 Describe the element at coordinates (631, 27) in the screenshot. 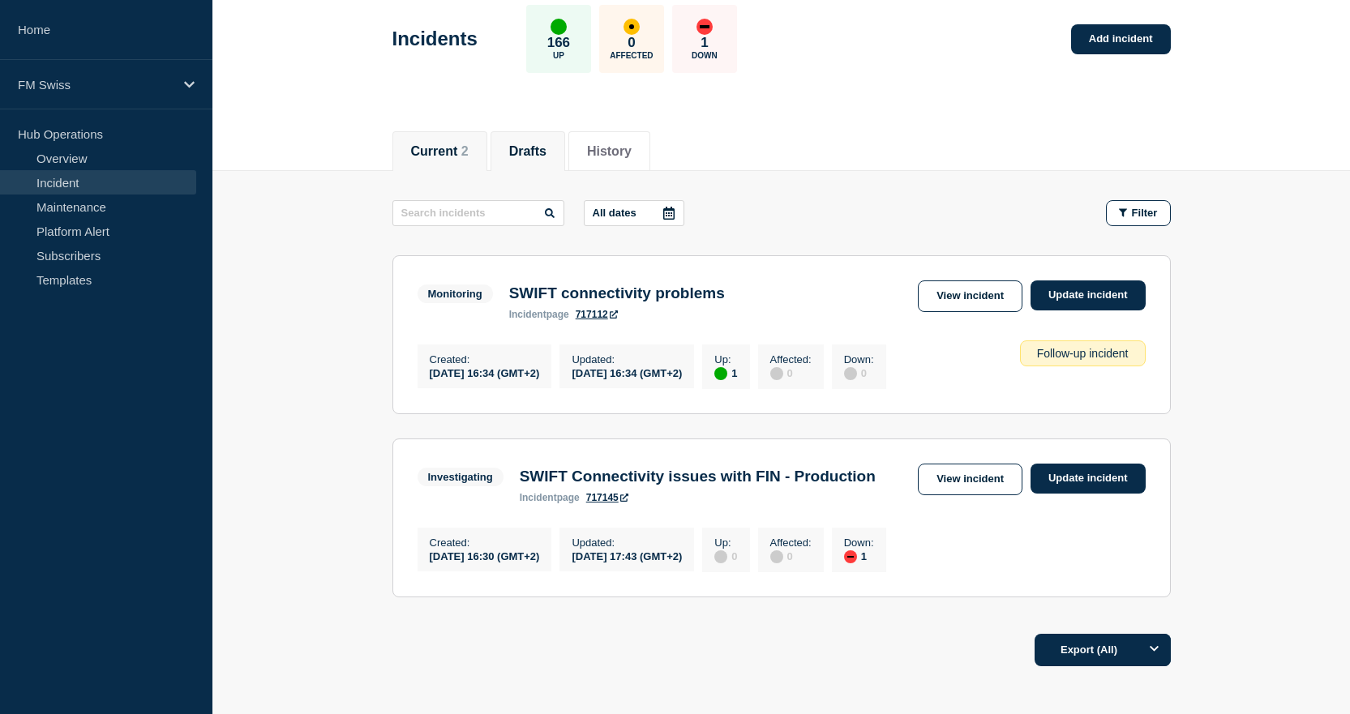

I see `div: affected` at that location.